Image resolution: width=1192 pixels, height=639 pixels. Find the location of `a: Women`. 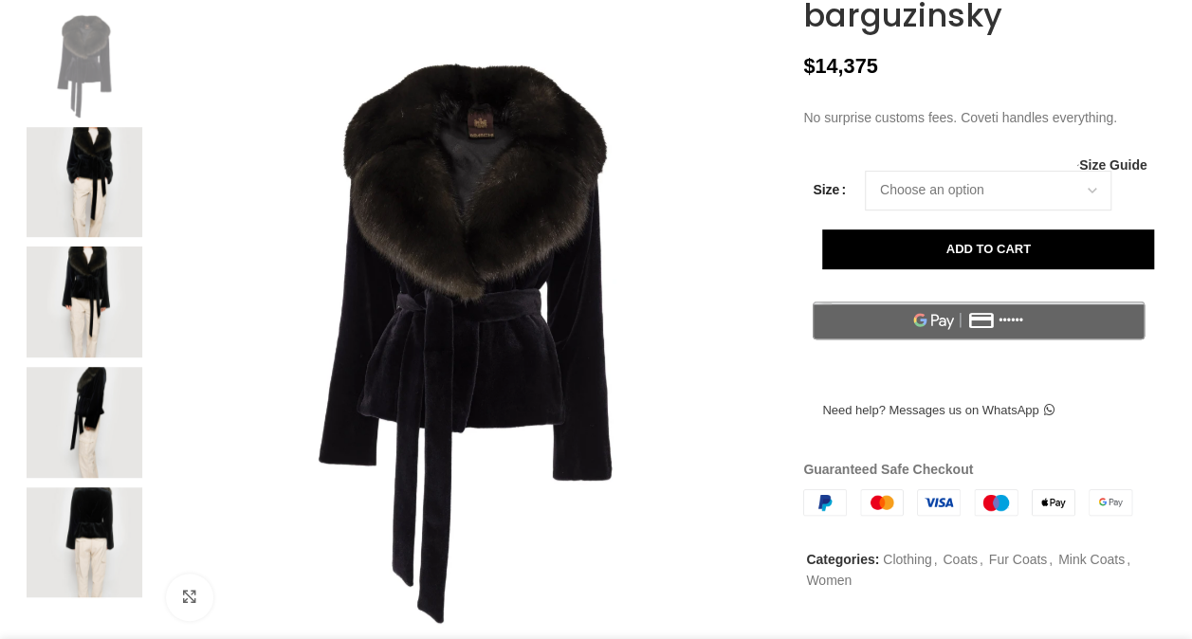

a: Women is located at coordinates (829, 581).